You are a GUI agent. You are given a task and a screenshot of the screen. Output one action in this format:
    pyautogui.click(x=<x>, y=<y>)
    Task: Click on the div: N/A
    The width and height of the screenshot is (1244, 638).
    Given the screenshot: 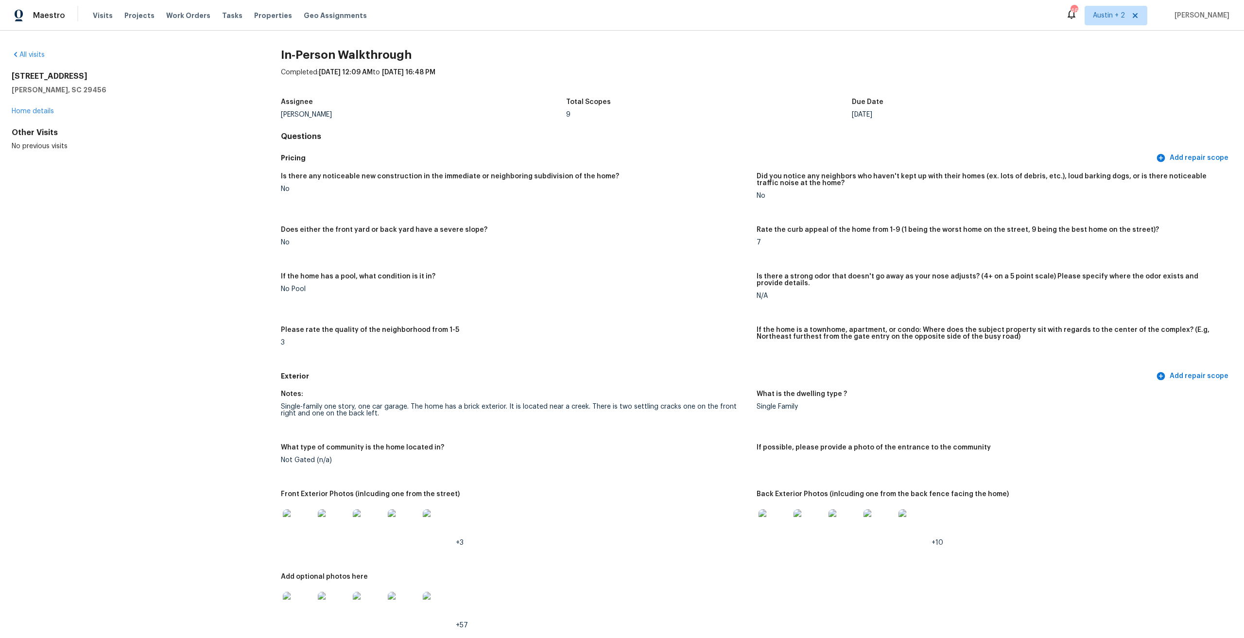 What is the action you would take?
    pyautogui.click(x=990, y=296)
    